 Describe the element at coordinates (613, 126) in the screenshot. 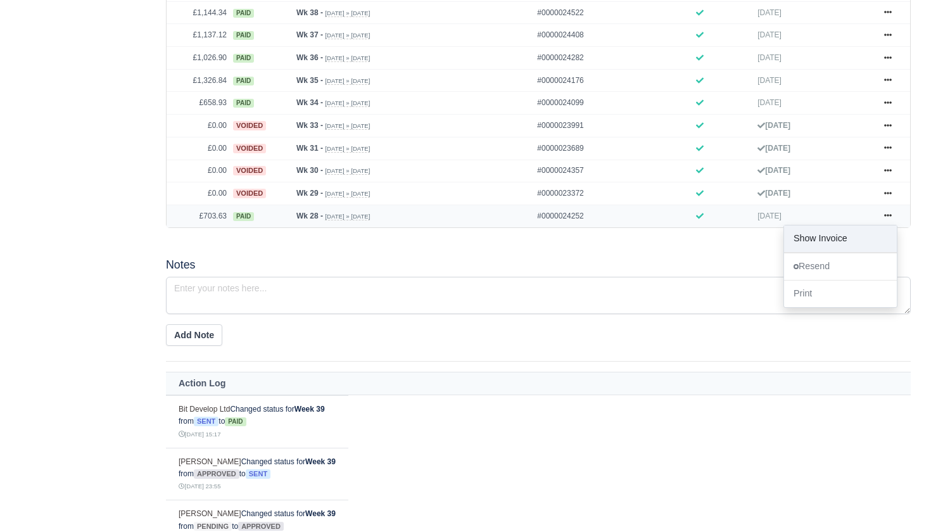

I see `td: #0000023991` at that location.